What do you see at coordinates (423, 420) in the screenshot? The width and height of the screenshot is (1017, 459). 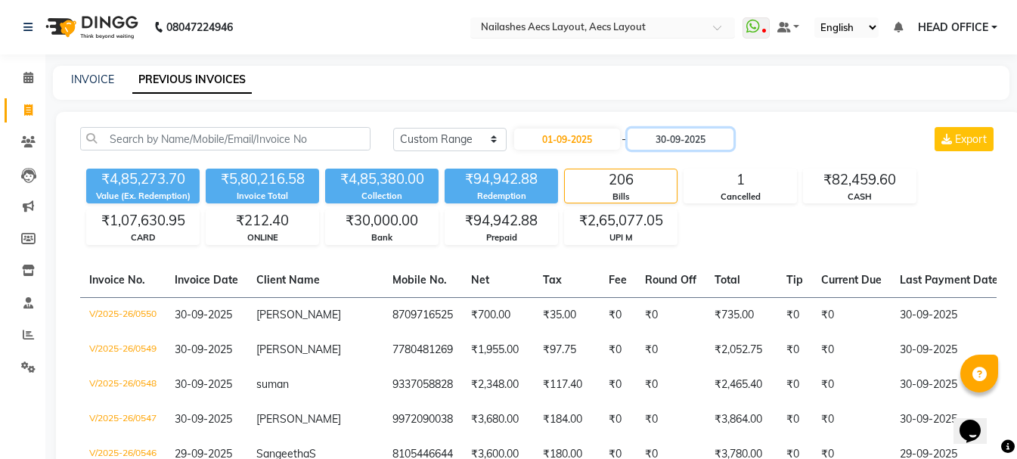 I see `td: 9972090038` at bounding box center [423, 420].